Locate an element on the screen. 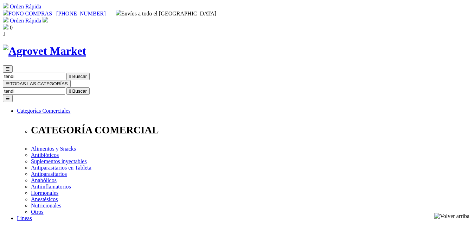 The image size is (475, 225). a: Anabólicos is located at coordinates (44, 180).